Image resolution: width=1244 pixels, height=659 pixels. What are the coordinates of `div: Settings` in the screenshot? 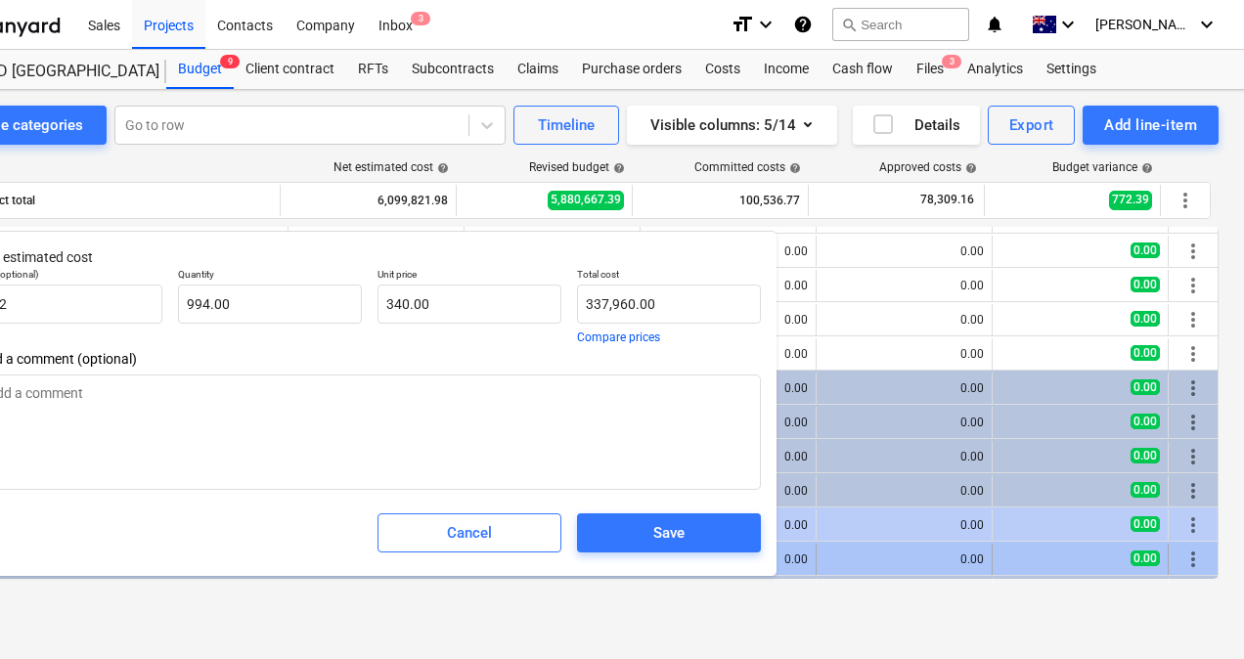 It's located at (1071, 69).